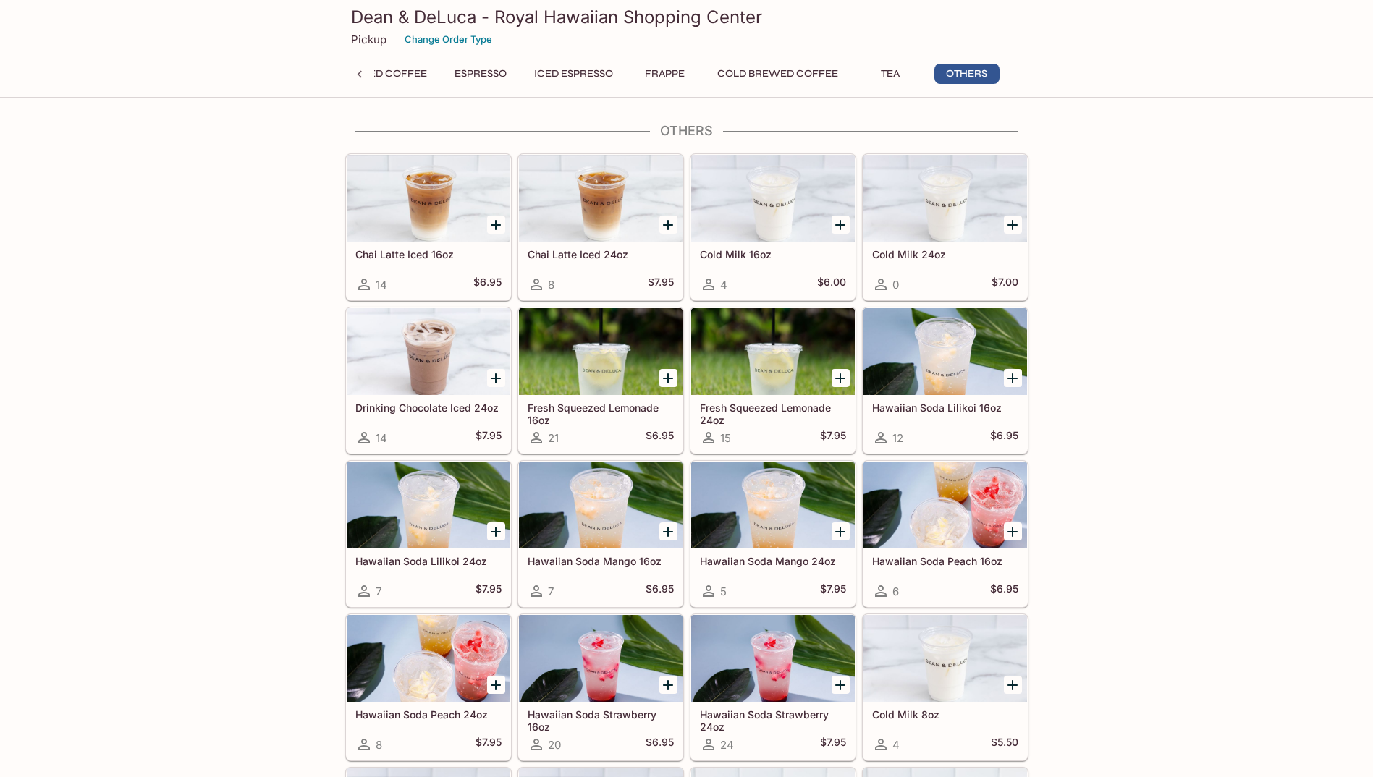 The image size is (1373, 777). Describe the element at coordinates (573, 74) in the screenshot. I see `button: Iced Espresso` at that location.